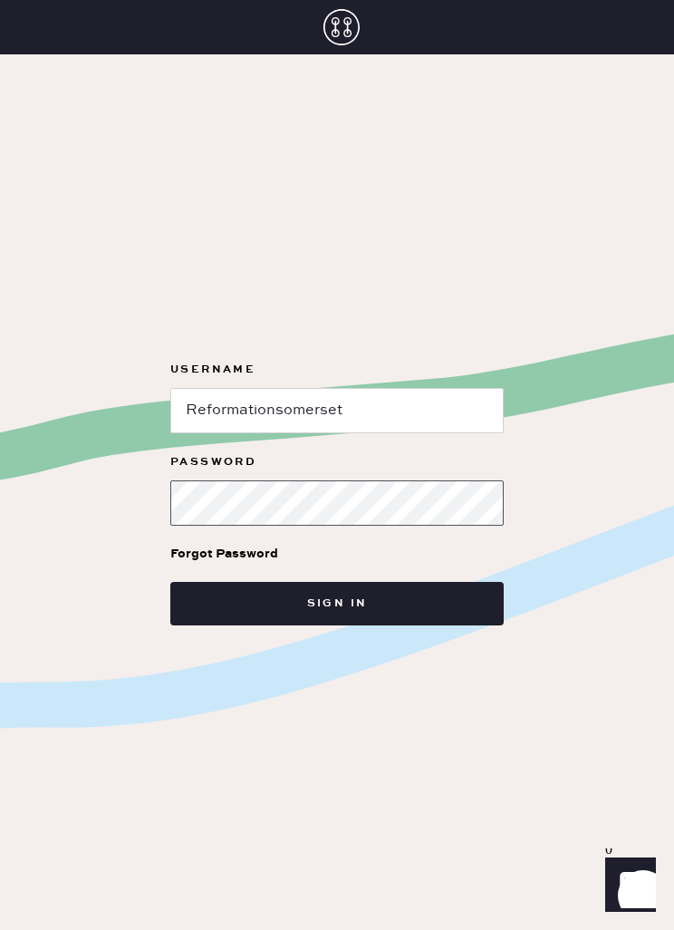  What do you see at coordinates (224, 554) in the screenshot?
I see `div: Forgot Password` at bounding box center [224, 554].